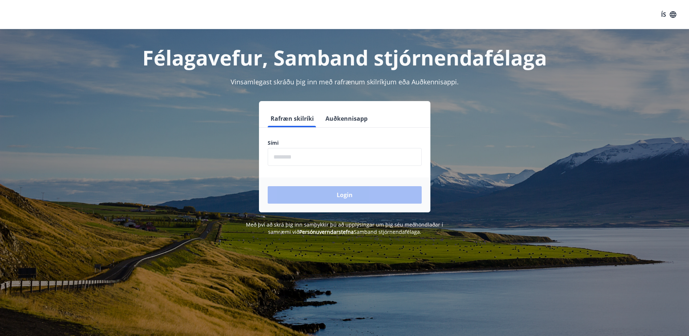  Describe the element at coordinates (345, 82) in the screenshot. I see `span: Vinsamlegast skráðu þig inn með rafrænum skilríkjum eða Auðkennisappi.` at that location.